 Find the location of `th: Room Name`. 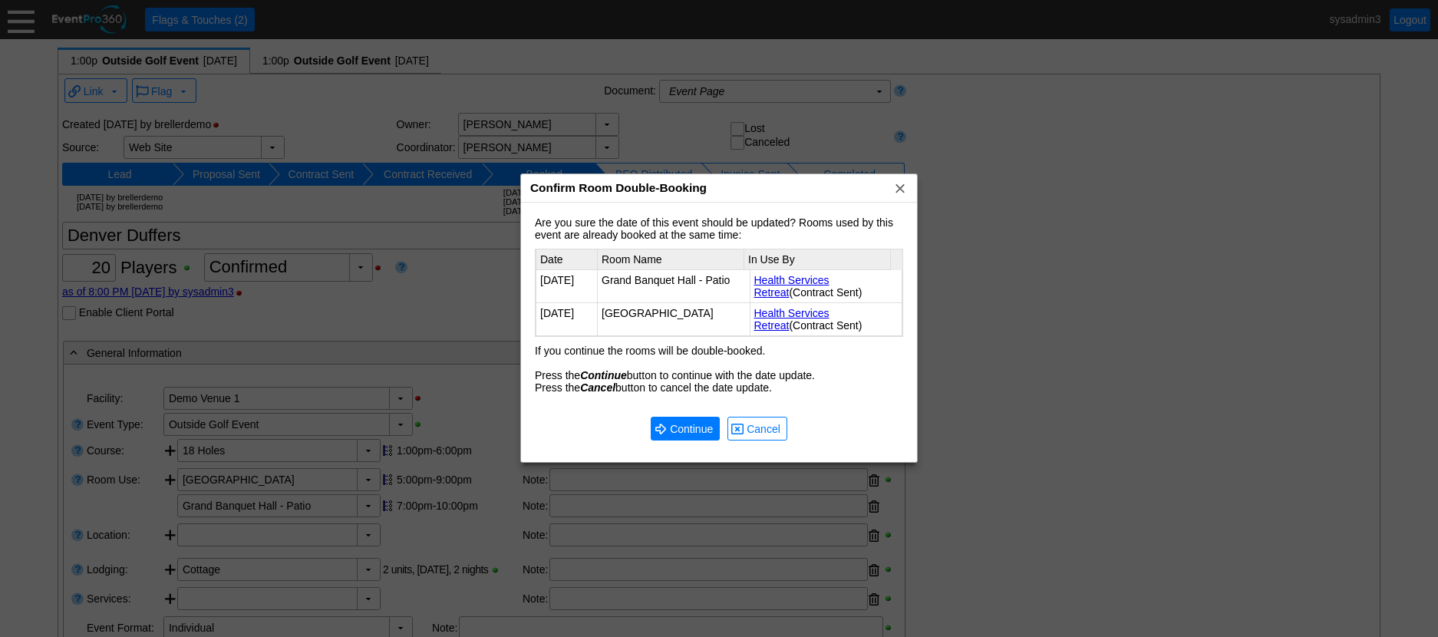

th: Room Name is located at coordinates (670, 259).